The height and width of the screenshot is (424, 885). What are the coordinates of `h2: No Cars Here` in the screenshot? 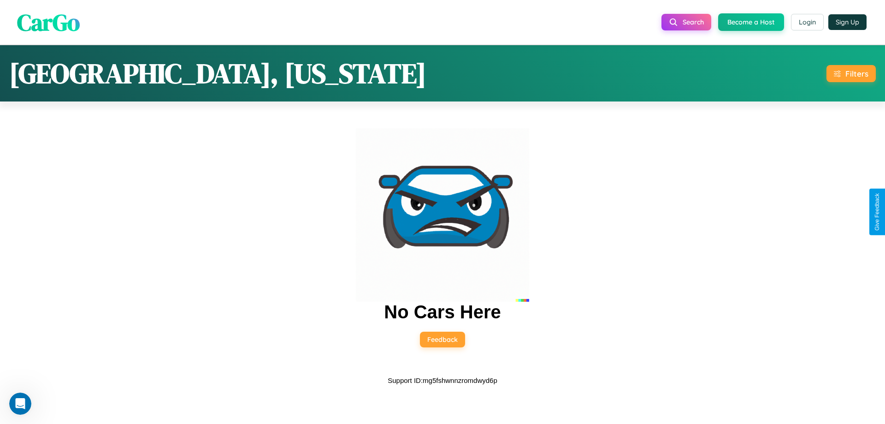 It's located at (442, 312).